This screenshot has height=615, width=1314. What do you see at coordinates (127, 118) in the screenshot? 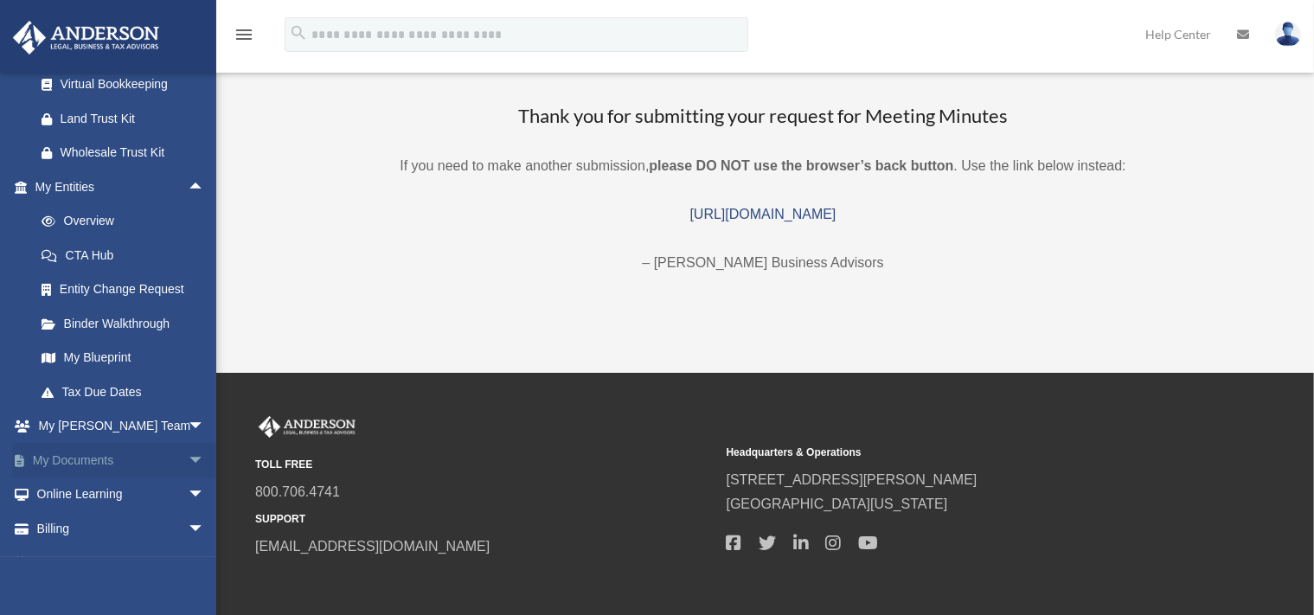
I see `a: Land Trust Kit` at bounding box center [127, 118].